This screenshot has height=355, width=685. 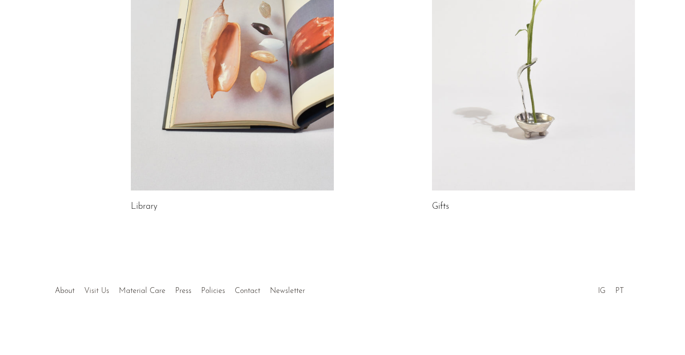 What do you see at coordinates (144, 207) in the screenshot?
I see `a: Library` at bounding box center [144, 207].